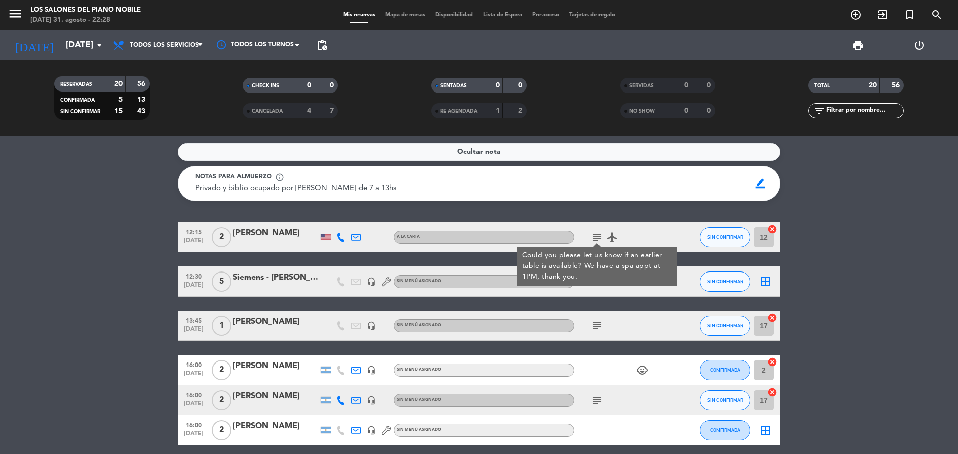  What do you see at coordinates (99, 45) in the screenshot?
I see `i: arrow_drop_down` at bounding box center [99, 45].